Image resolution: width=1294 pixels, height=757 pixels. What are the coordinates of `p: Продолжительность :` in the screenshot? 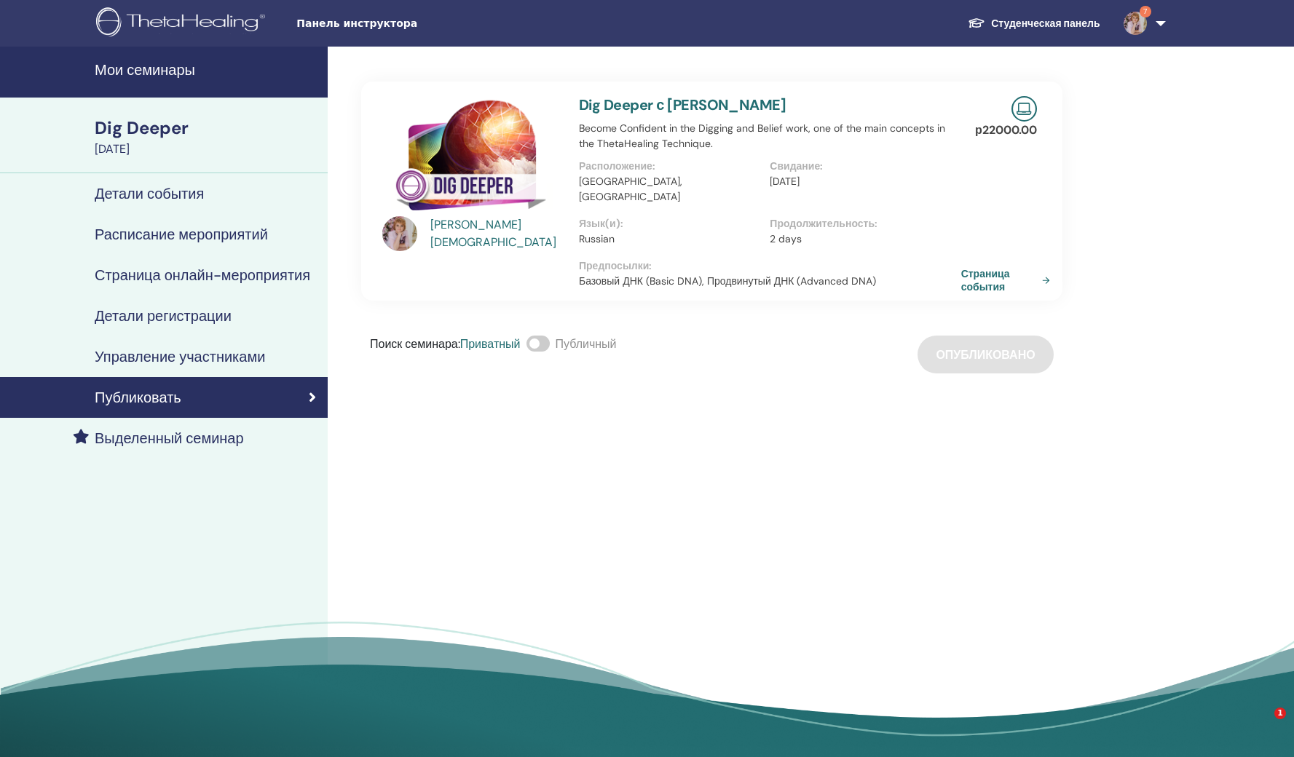 It's located at (861, 224).